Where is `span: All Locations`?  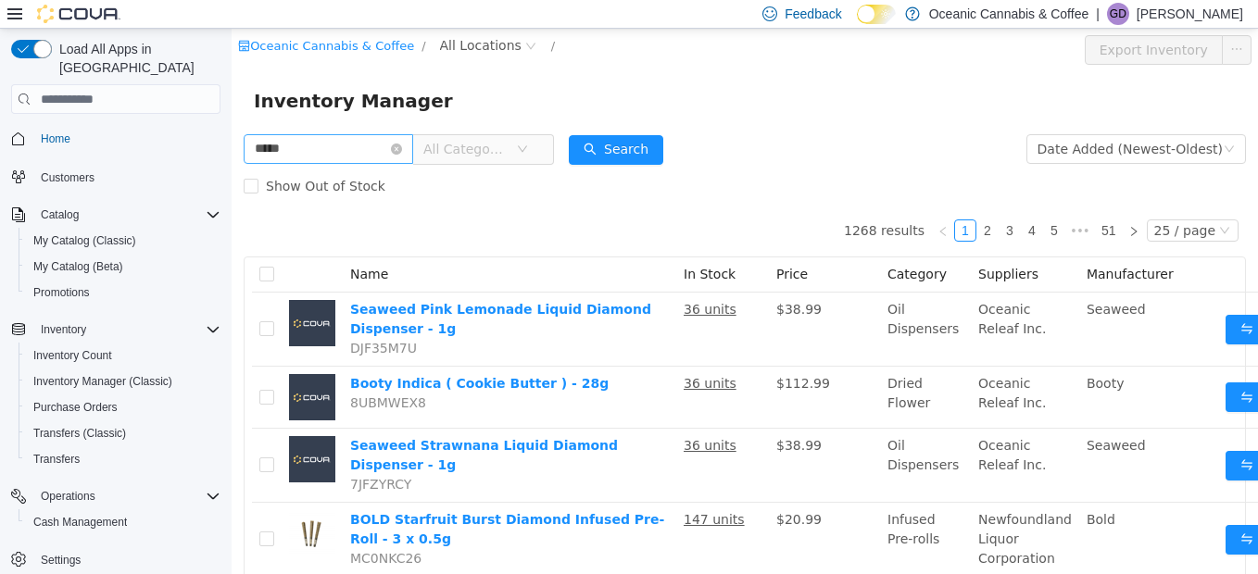 span: All Locations is located at coordinates (249, 17).